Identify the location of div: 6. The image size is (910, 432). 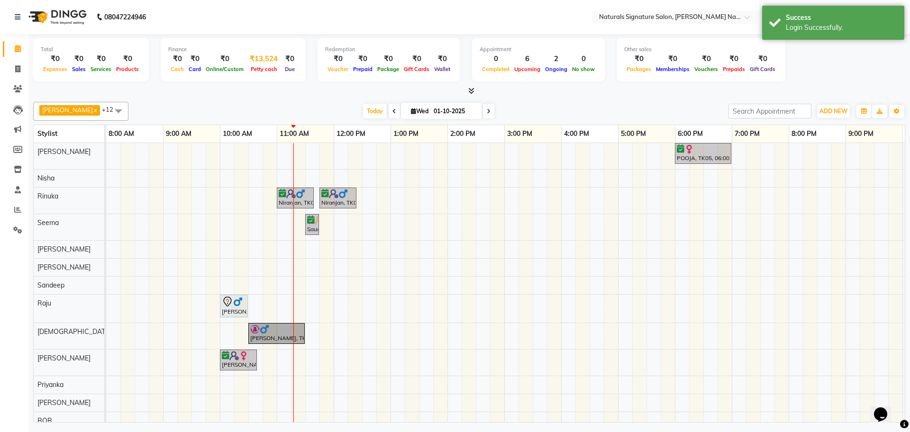
(527, 59).